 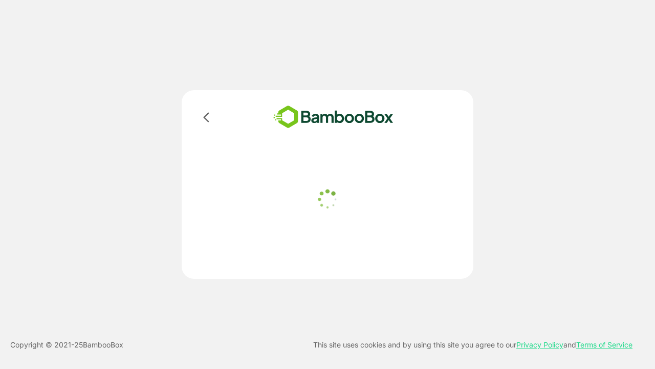 What do you see at coordinates (473, 345) in the screenshot?
I see `p: This site uses cookies and by using this site you agree to our and` at bounding box center [473, 345].